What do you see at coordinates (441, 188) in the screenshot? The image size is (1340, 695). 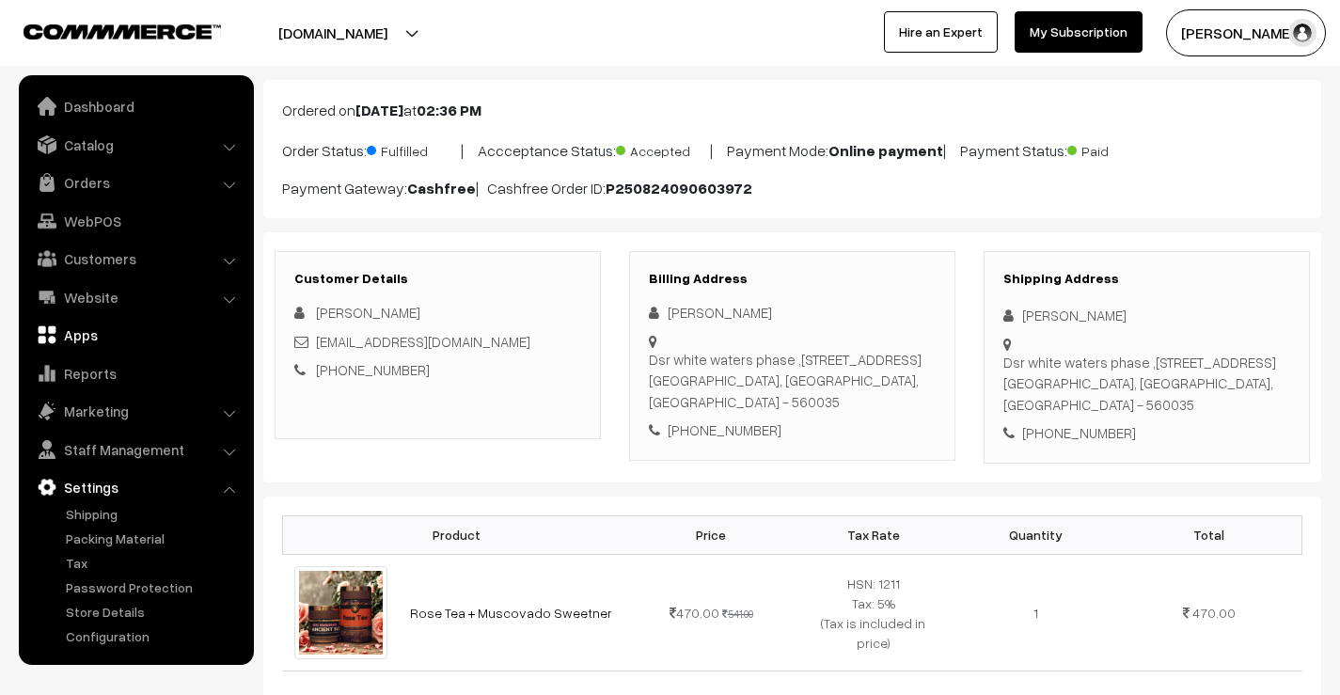 I see `b: Cashfree` at bounding box center [441, 188].